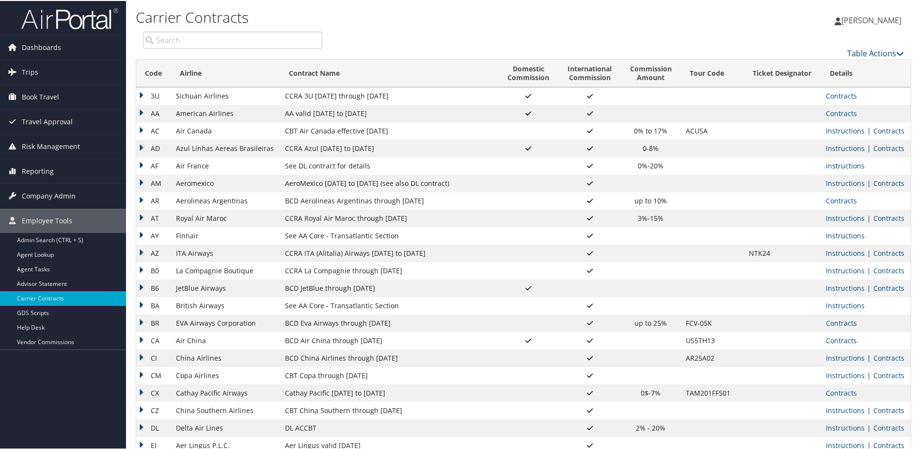 The image size is (917, 449). I want to click on span: Risk Management, so click(51, 145).